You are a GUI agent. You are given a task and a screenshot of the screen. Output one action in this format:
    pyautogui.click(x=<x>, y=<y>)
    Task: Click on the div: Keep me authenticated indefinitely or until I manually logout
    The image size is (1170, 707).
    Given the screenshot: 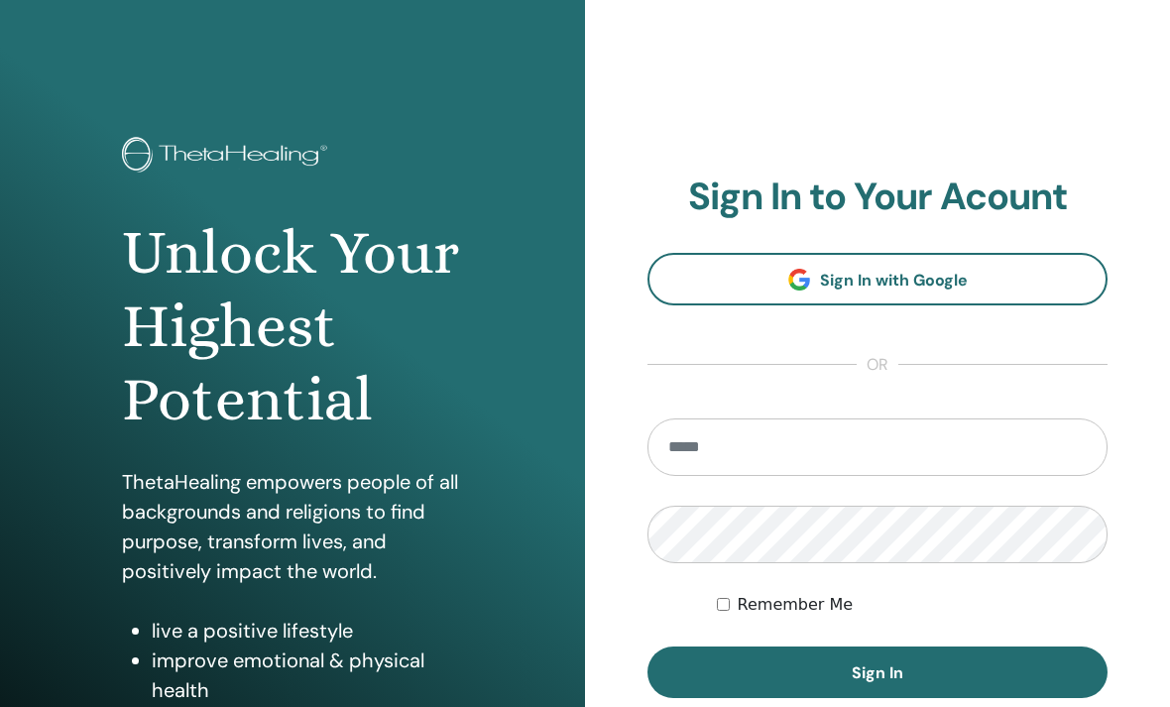 What is the action you would take?
    pyautogui.click(x=912, y=605)
    